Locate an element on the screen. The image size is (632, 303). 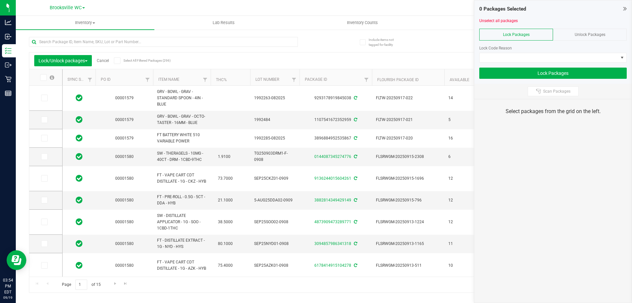
span: SEP25SOO02-0908 is located at coordinates (275, 222).